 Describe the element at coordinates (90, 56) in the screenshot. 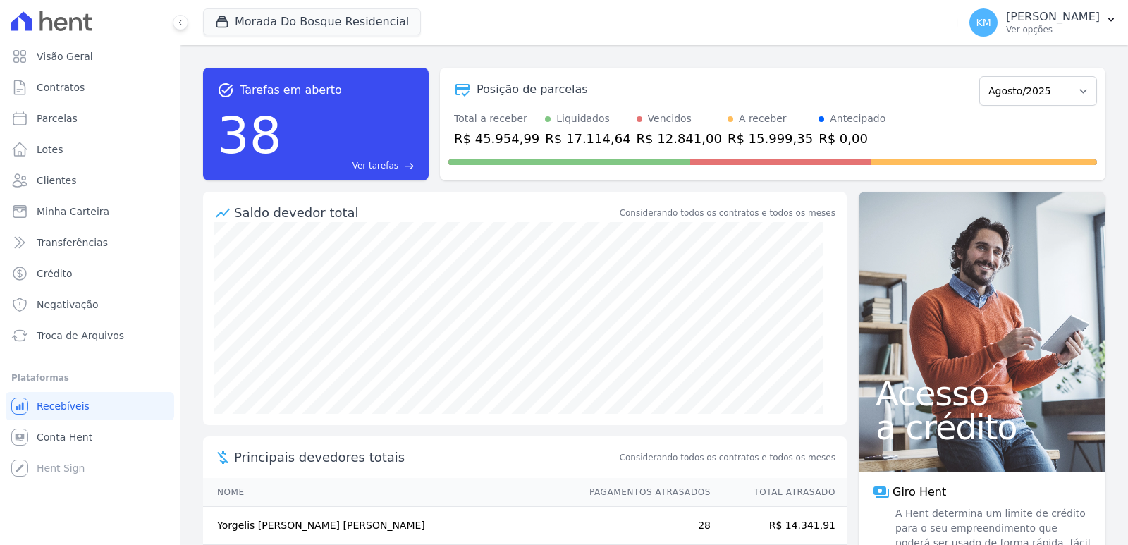

I see `a: Visão Geral` at that location.